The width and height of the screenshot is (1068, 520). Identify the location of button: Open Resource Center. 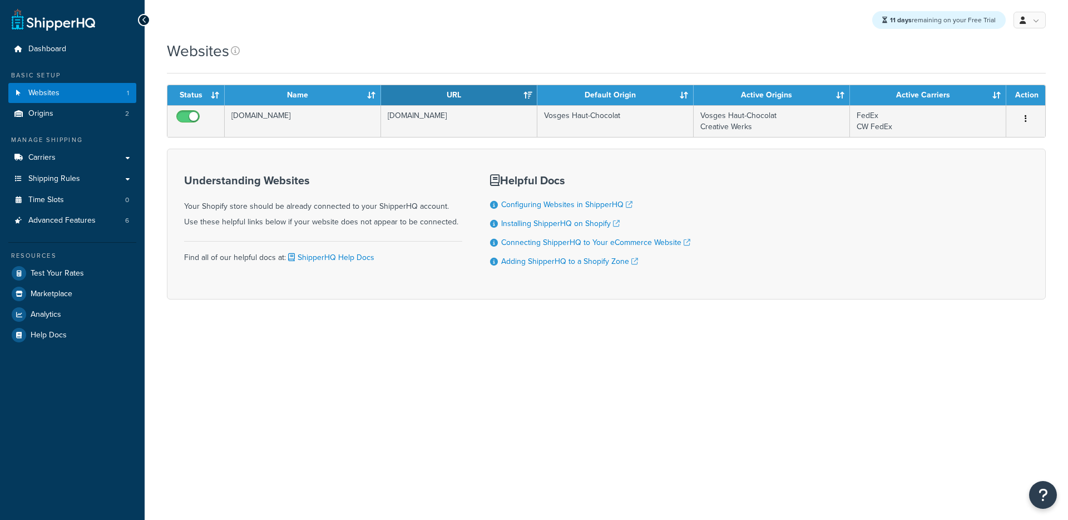
(1043, 495).